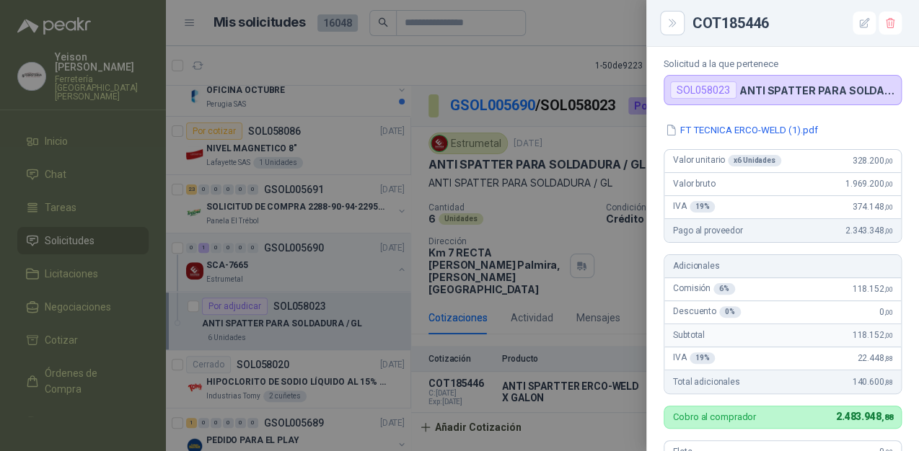 The image size is (919, 451). What do you see at coordinates (730, 312) in the screenshot?
I see `div: 0 %` at bounding box center [730, 312].